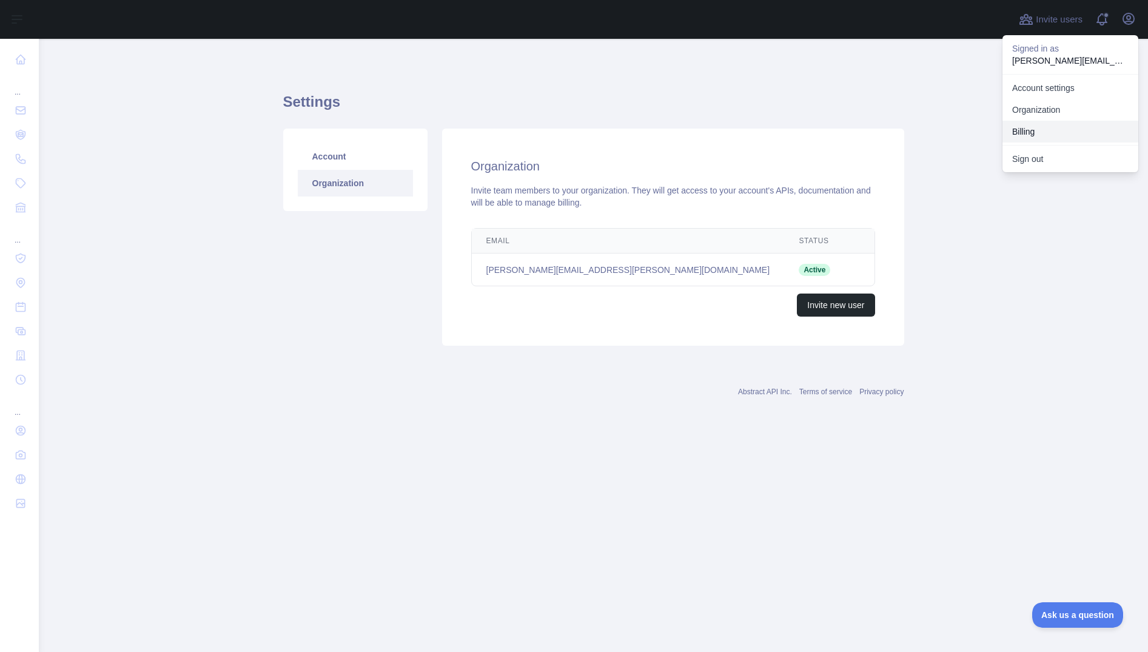 This screenshot has width=1148, height=652. What do you see at coordinates (1070, 132) in the screenshot?
I see `button: Billing` at bounding box center [1070, 132].